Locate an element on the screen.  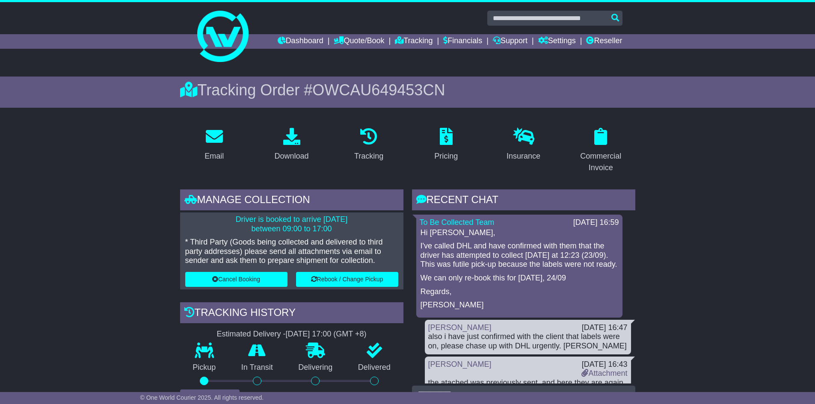
a: Insurance is located at coordinates (523, 145).